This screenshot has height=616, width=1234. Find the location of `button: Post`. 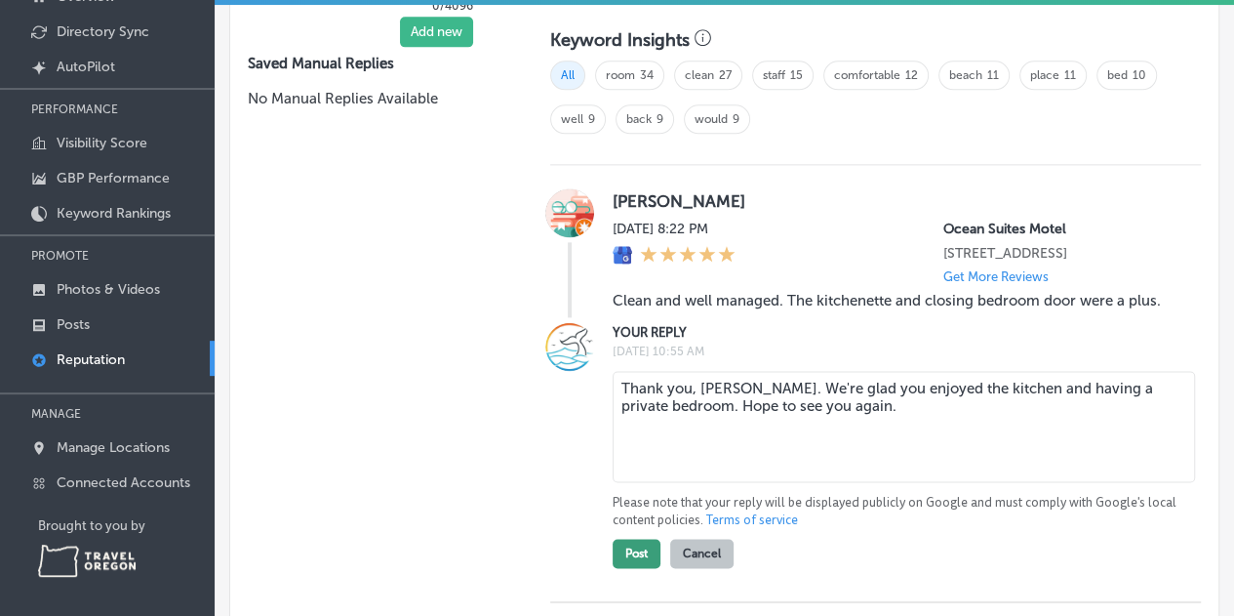

button: Post is located at coordinates (636, 553).